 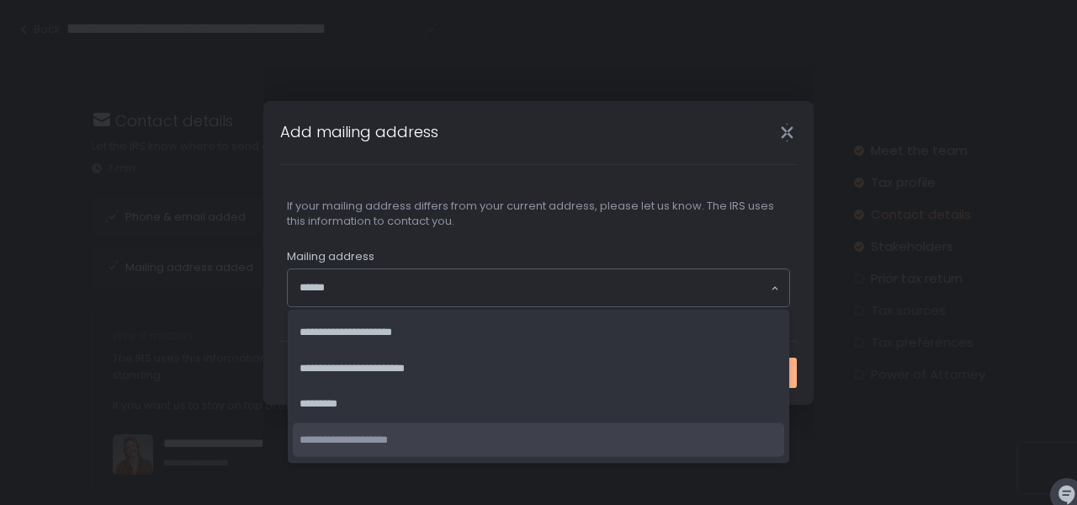 What do you see at coordinates (538, 288) in the screenshot?
I see `div: Search for option` at bounding box center [538, 288].